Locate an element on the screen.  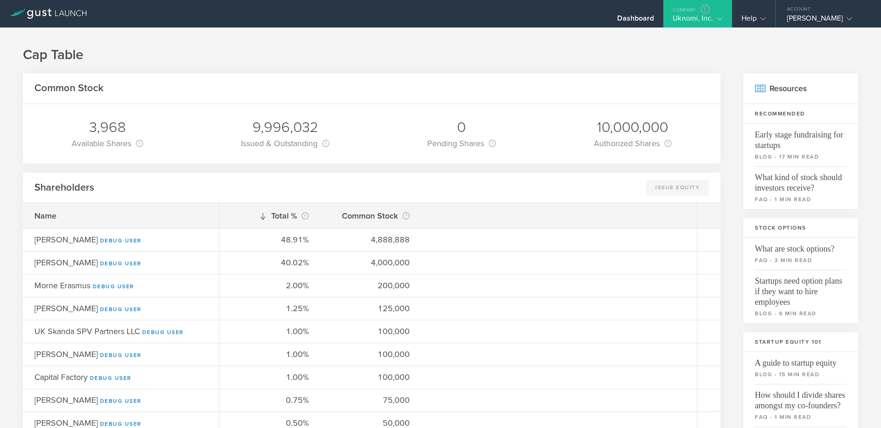
div: 3,968 is located at coordinates (107, 128).